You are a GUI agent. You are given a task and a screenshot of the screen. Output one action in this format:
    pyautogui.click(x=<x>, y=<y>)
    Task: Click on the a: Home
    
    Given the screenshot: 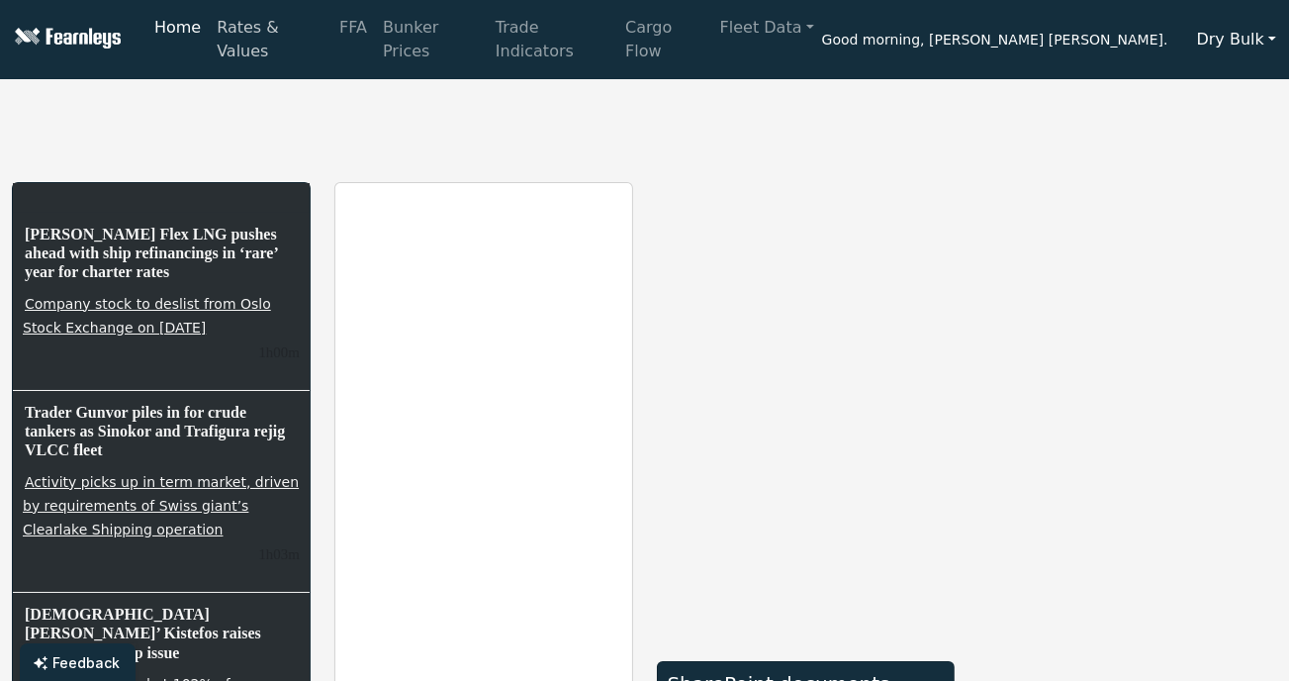 What is the action you would take?
    pyautogui.click(x=177, y=28)
    